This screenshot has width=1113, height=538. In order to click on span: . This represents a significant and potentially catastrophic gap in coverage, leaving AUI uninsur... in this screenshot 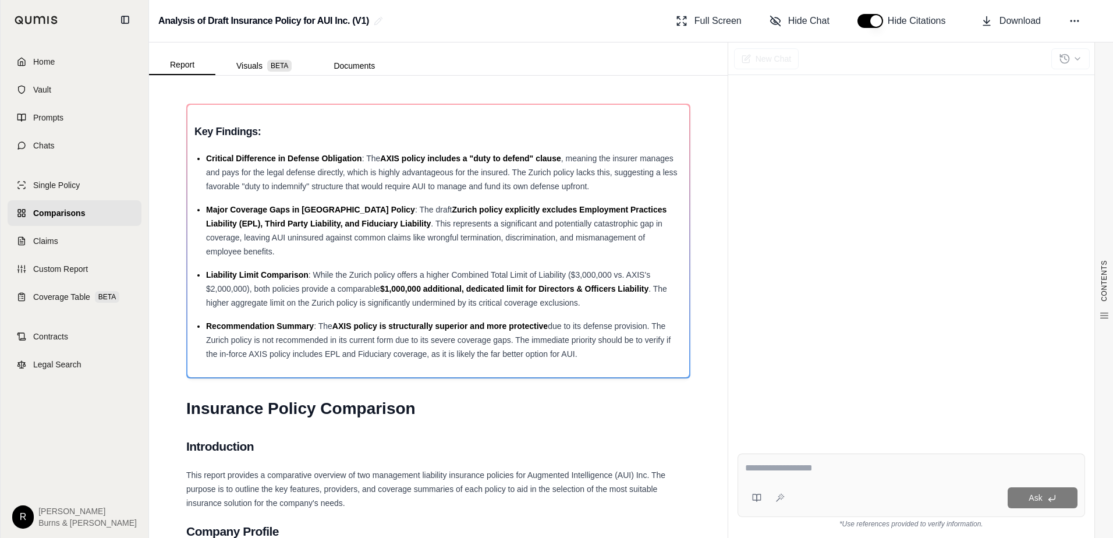, I will do `click(434, 237)`.